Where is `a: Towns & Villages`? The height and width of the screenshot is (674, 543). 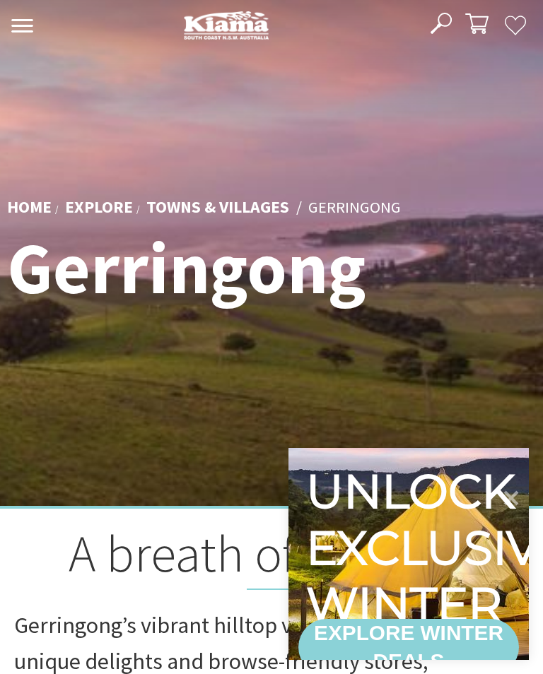 a: Towns & Villages is located at coordinates (218, 207).